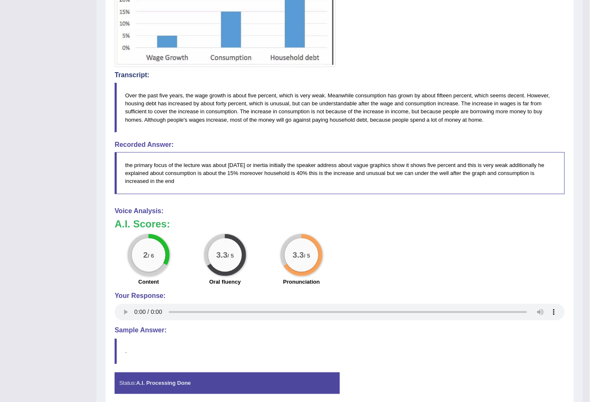 Image resolution: width=590 pixels, height=402 pixels. I want to click on b: A.I. Scores:, so click(142, 224).